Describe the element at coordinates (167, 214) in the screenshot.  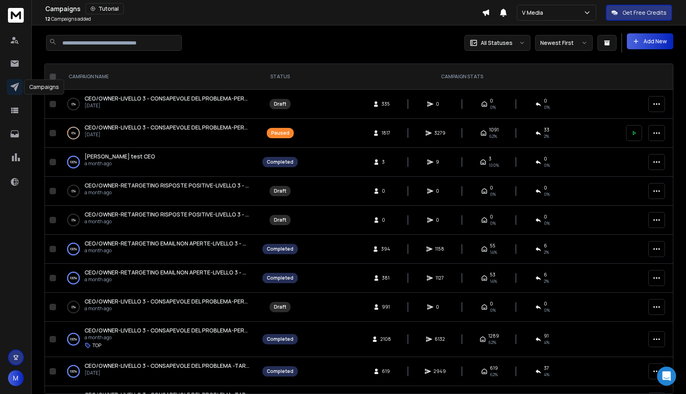
I see `a: CEO/OWNER-RETARGETING RISPOSTE POSITIVE-LIVELLO 3 - CONSAPEVOLE DEL PROBLEMA -TARGET A -tes1` at that location.